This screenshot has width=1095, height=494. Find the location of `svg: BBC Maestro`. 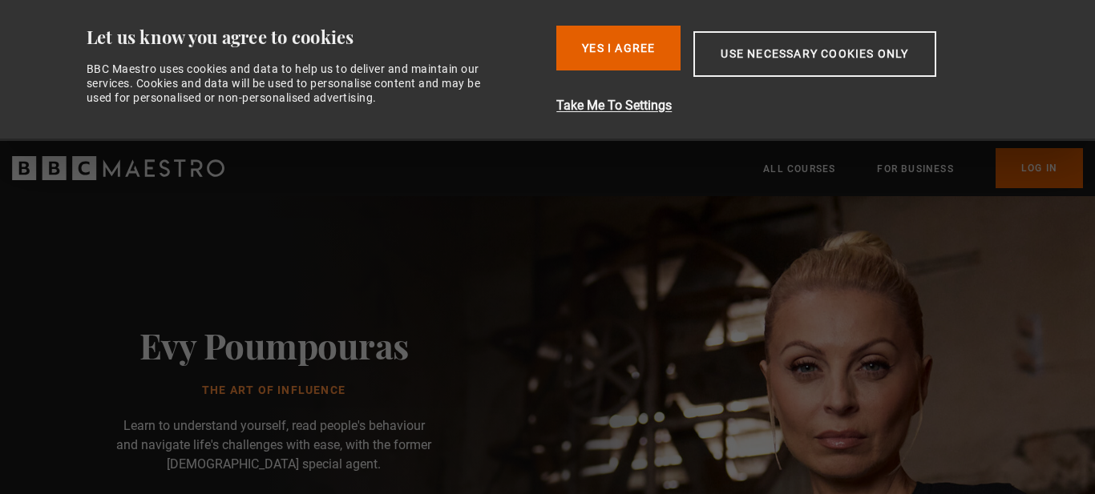

svg: BBC Maestro is located at coordinates (118, 168).